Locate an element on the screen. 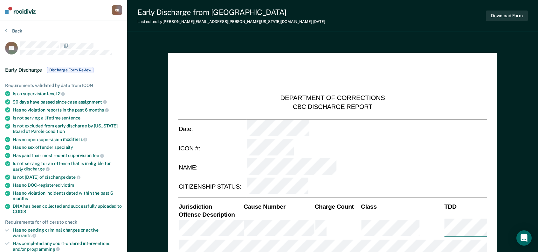 This screenshot has width=538, height=252. span: condition is located at coordinates (55, 131).